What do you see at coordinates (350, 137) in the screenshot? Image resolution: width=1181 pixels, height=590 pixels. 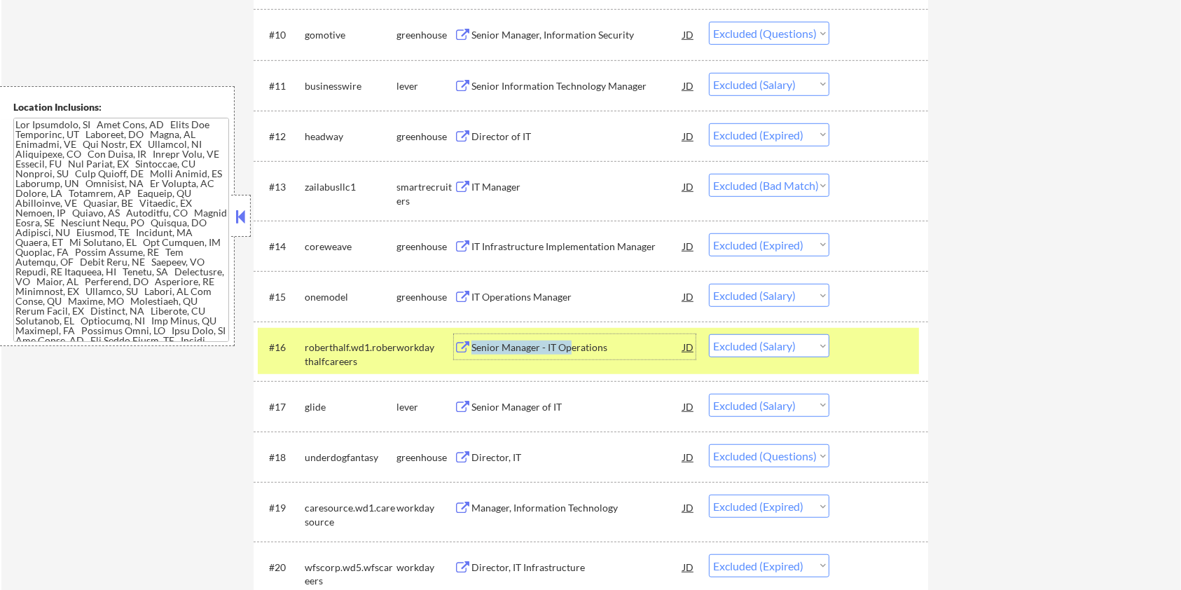 I see `div: headway` at bounding box center [350, 137].